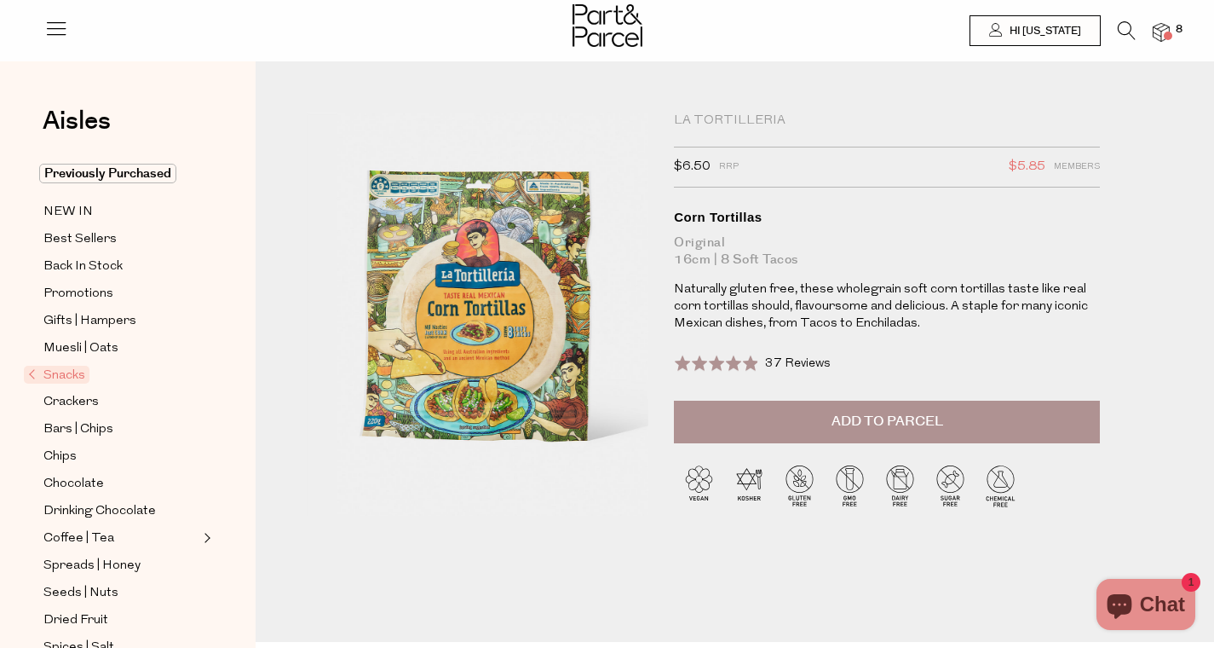  I want to click on span: Dried Fruit, so click(76, 620).